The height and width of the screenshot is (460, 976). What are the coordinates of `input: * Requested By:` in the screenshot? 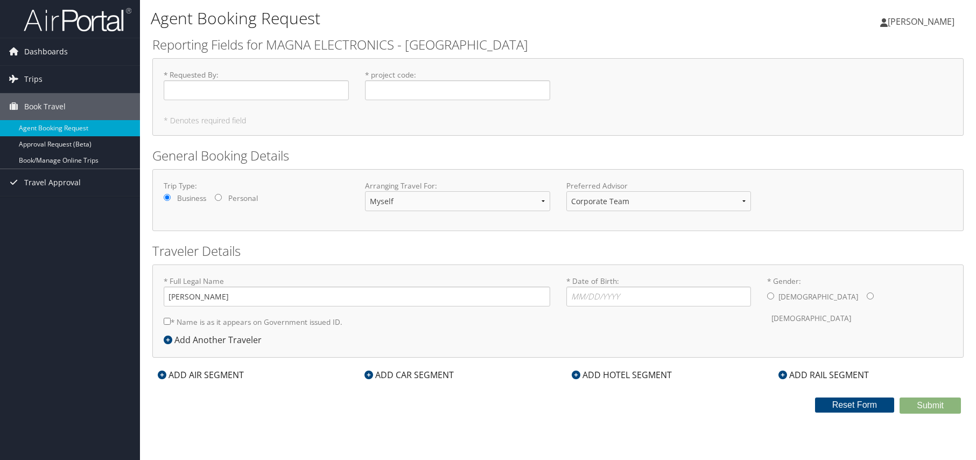 It's located at (256, 90).